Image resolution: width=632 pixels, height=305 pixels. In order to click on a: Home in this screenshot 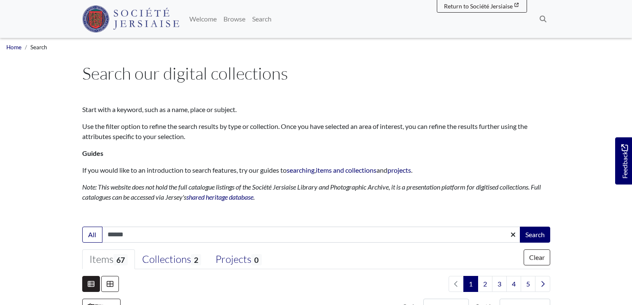, I will do `click(14, 47)`.